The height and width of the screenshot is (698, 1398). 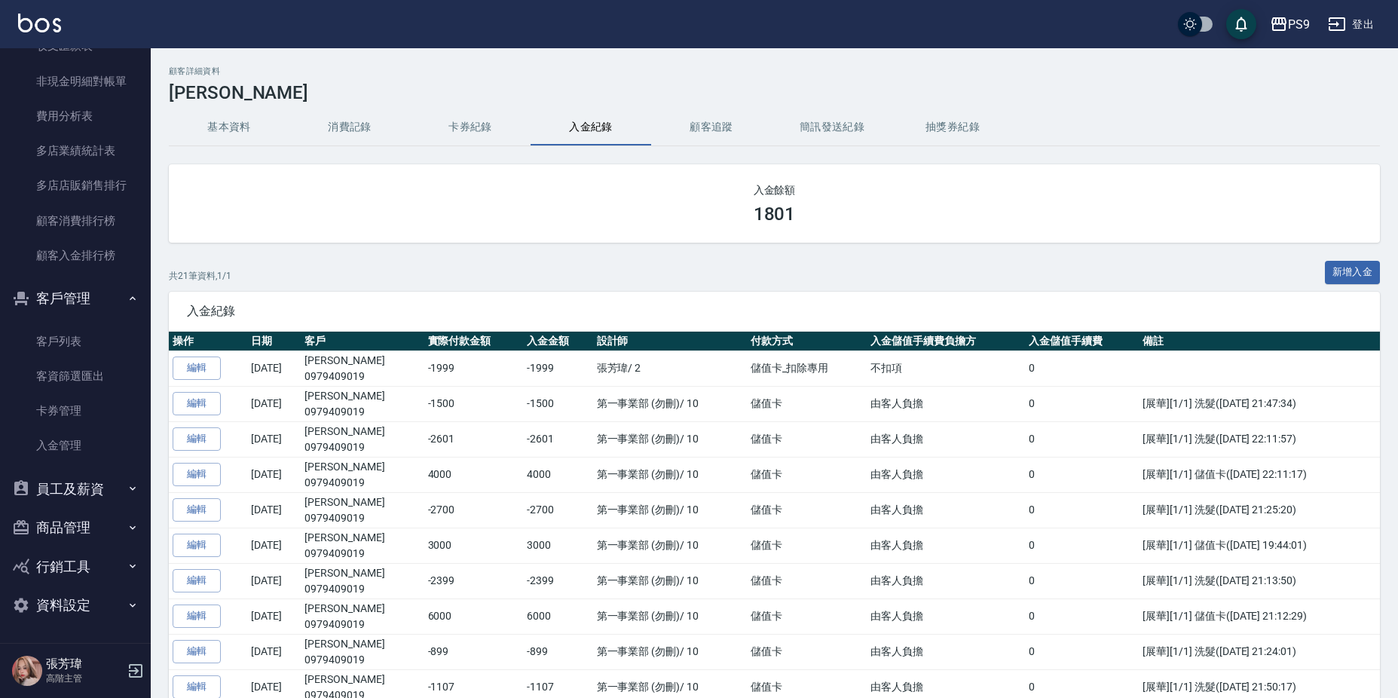 I want to click on a: 非現金明細對帳單, so click(x=75, y=81).